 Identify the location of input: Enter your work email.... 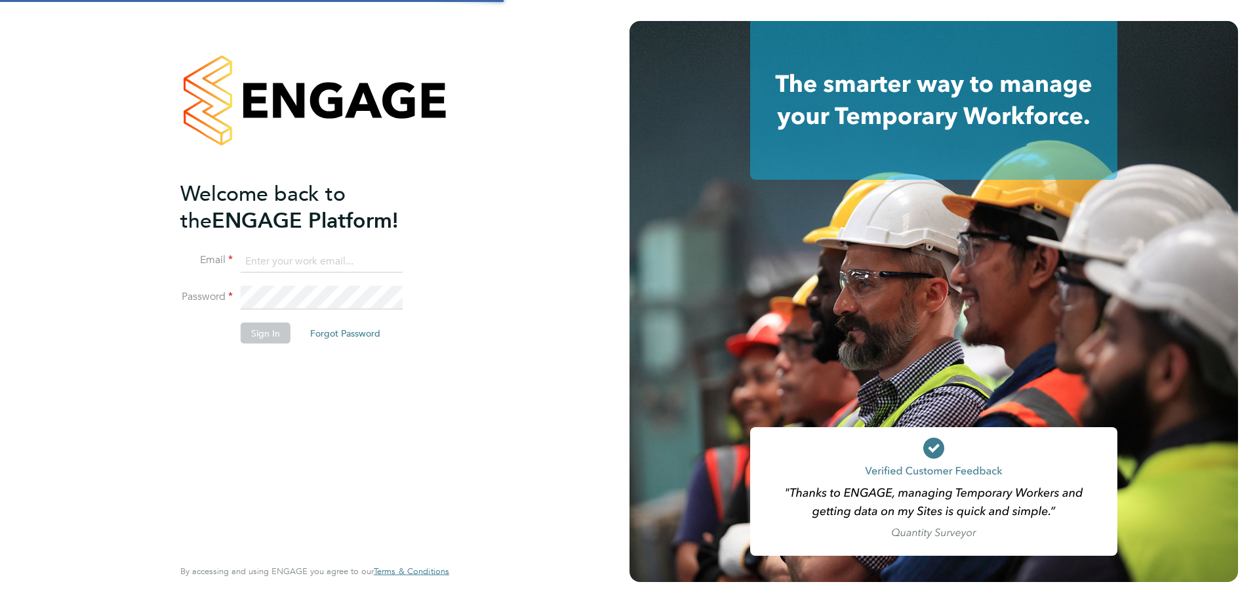
(321, 261).